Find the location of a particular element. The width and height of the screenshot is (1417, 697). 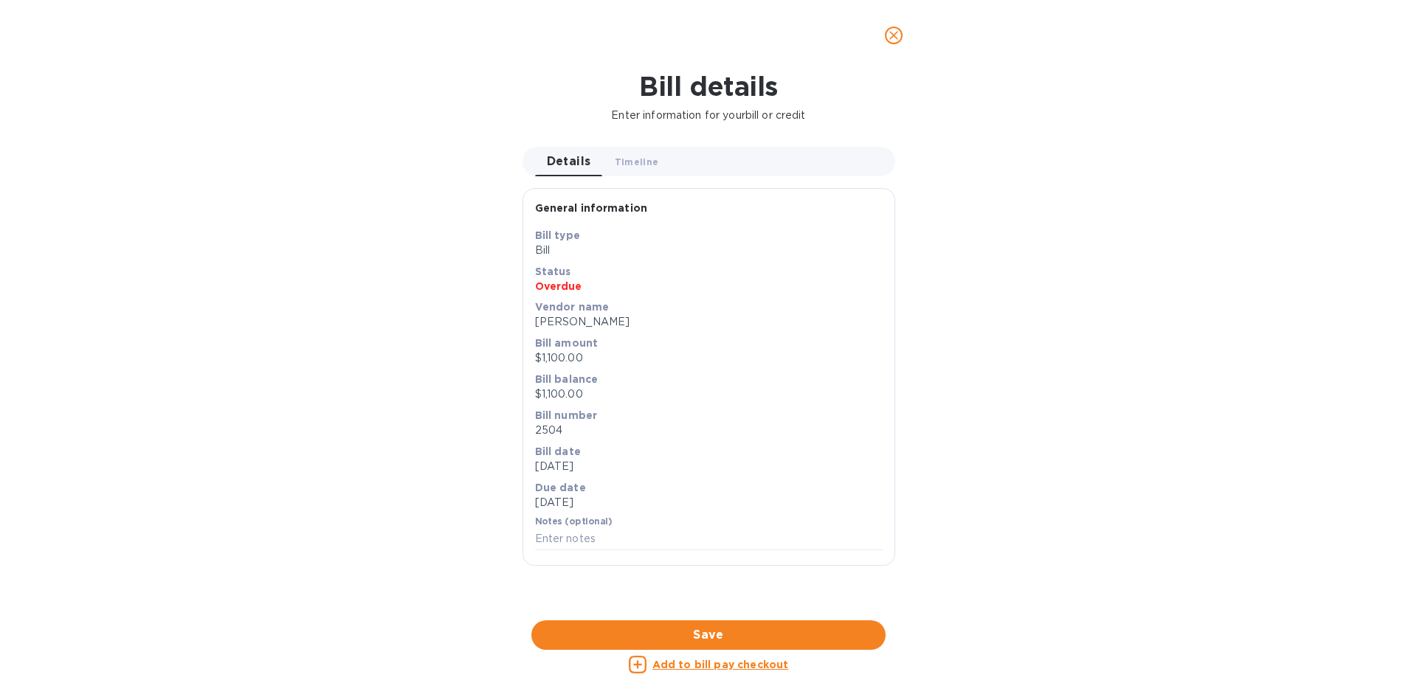

p: Enter information for your bill or credit is located at coordinates (709, 115).